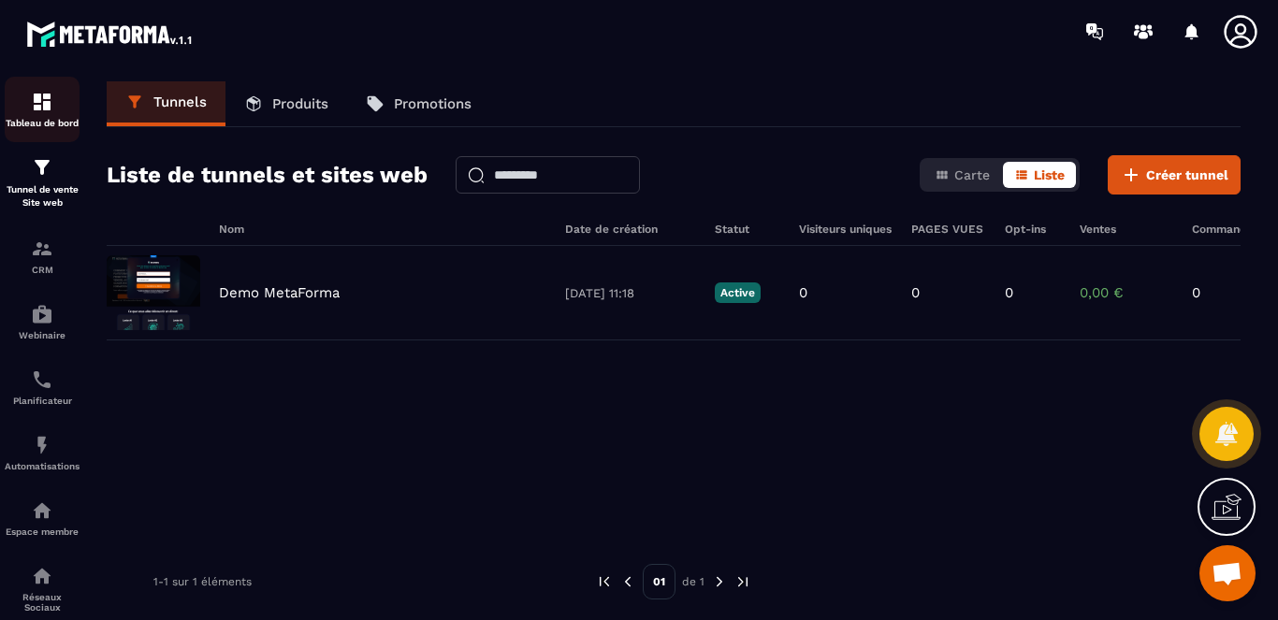 The height and width of the screenshot is (620, 1278). Describe the element at coordinates (42, 380) in the screenshot. I see `img: scheduler` at that location.